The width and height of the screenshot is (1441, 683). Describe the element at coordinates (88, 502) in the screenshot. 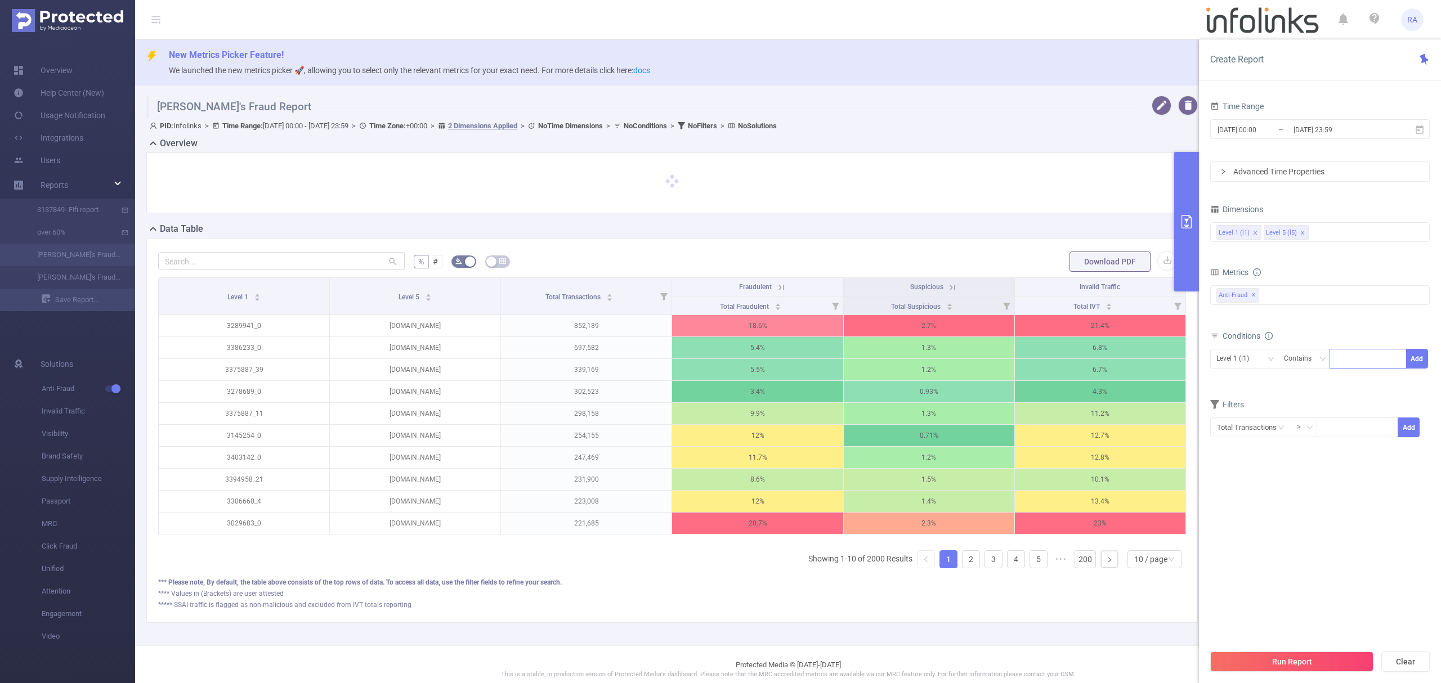

I see `span: Passport` at that location.